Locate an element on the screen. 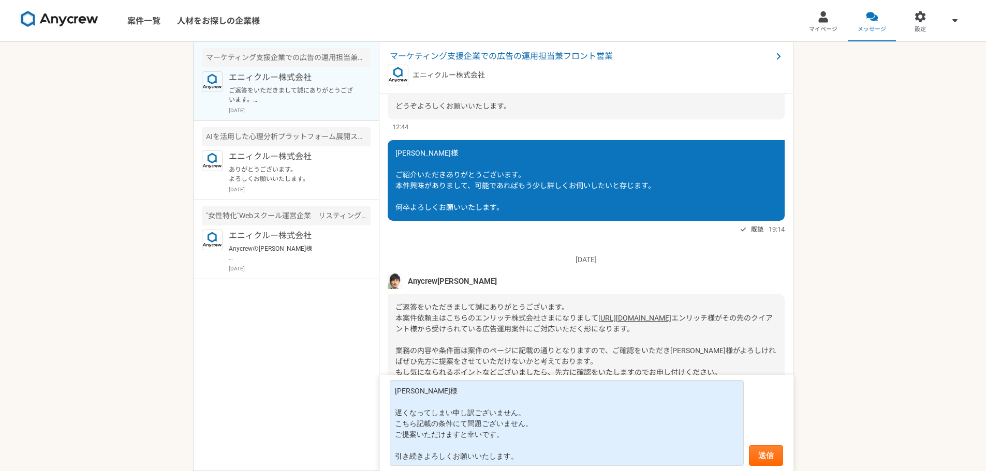  span: ご返答をいただきまして誠にありがとうございます。 本案件依頼主はこちらのエンリッチ株式会社さまになりまして is located at coordinates (497, 313).